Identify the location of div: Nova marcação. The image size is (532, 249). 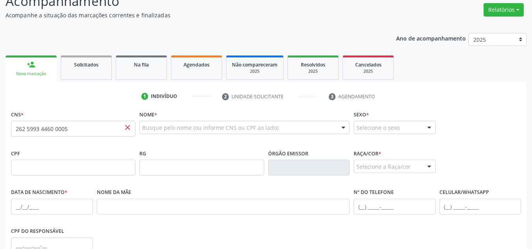
(31, 74).